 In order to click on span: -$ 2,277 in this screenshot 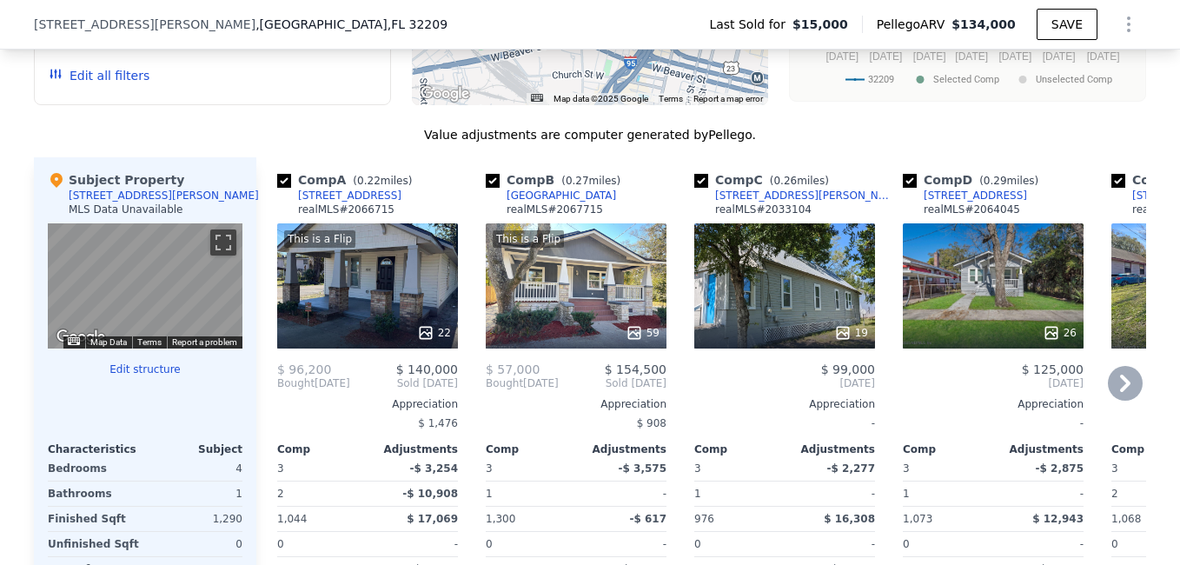, I will do `click(851, 468)`.